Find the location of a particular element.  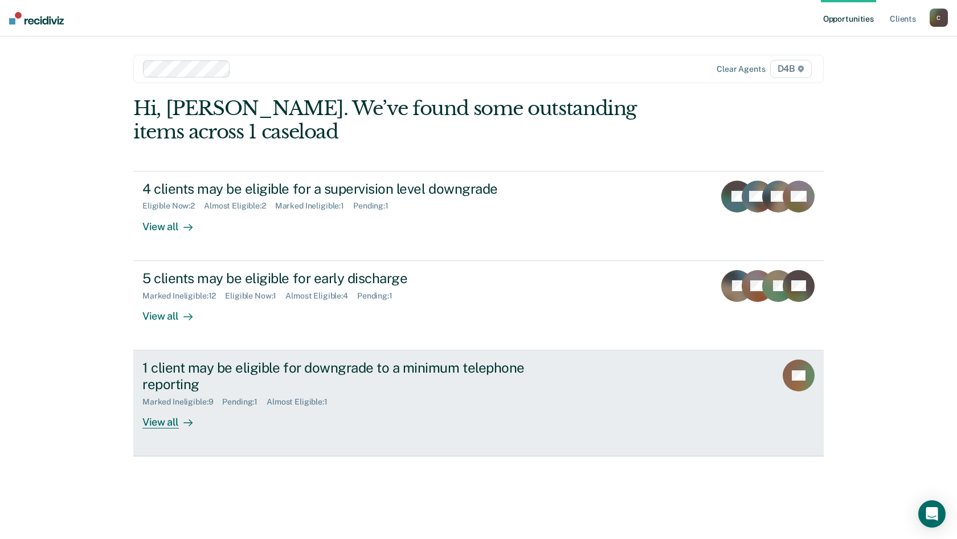

img: Recidiviz is located at coordinates (36, 18).